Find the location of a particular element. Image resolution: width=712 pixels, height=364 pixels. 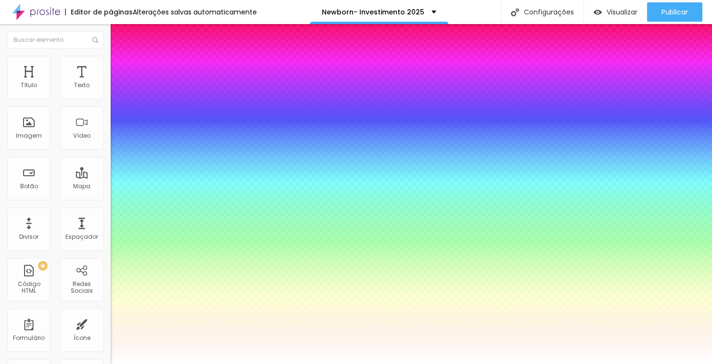

div: Imagem is located at coordinates (29, 136).